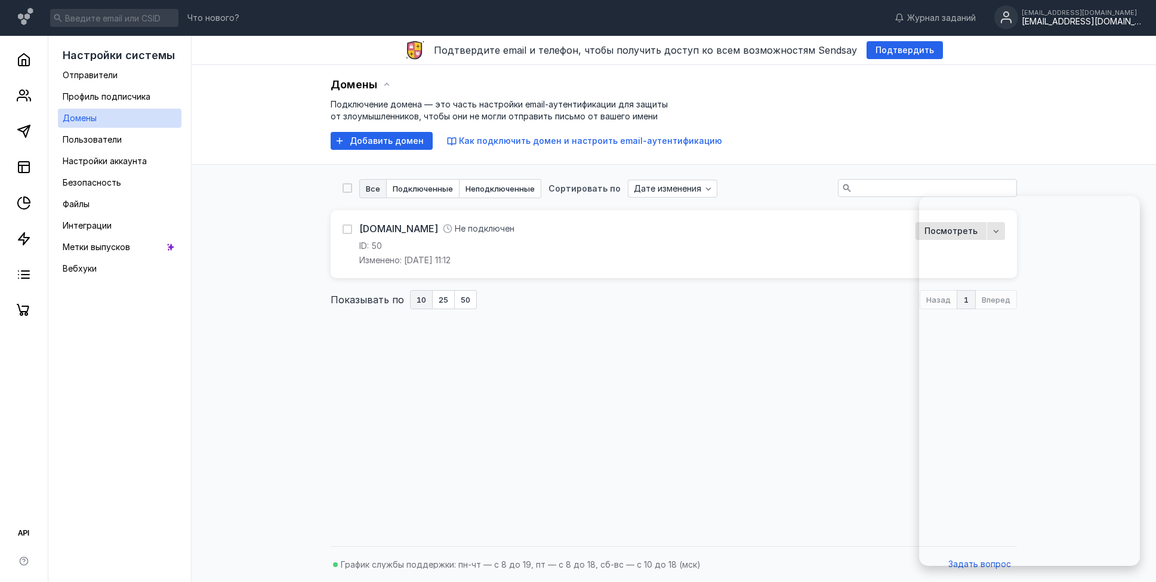 The height and width of the screenshot is (582, 1156). What do you see at coordinates (367, 299) in the screenshot?
I see `span: Показывать по` at bounding box center [367, 299].